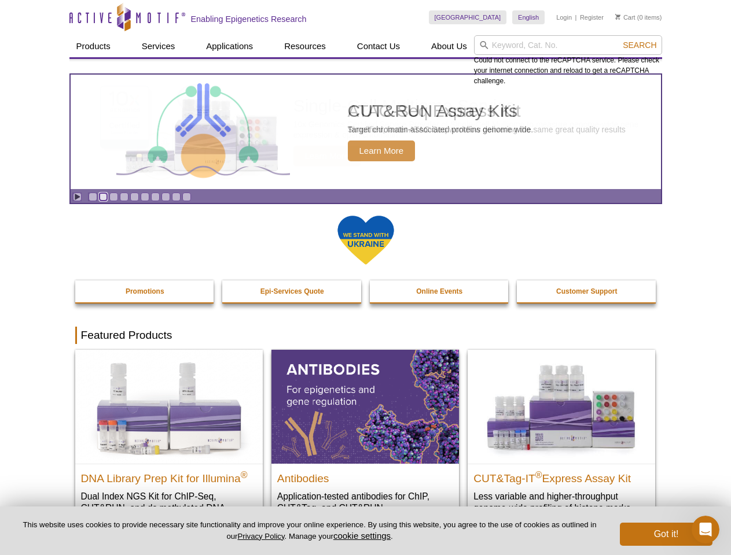  Describe the element at coordinates (229, 46) in the screenshot. I see `a: Applications` at that location.